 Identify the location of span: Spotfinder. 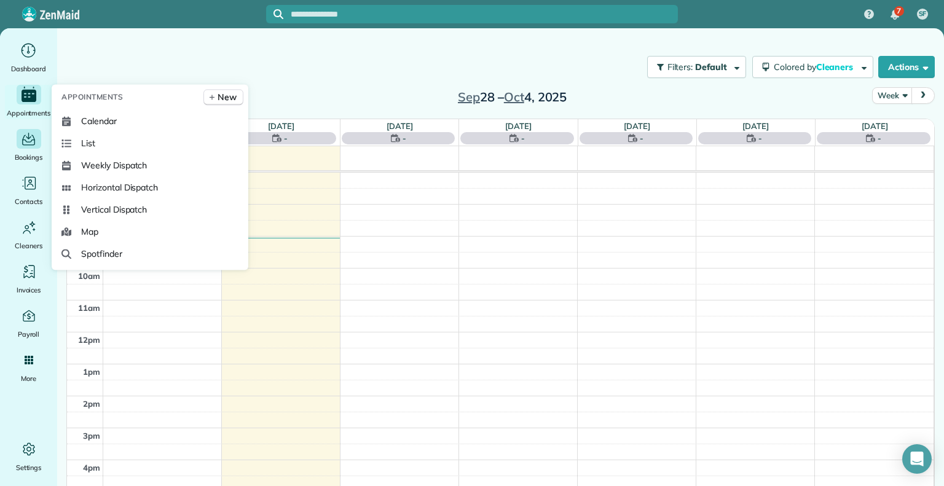
(101, 254).